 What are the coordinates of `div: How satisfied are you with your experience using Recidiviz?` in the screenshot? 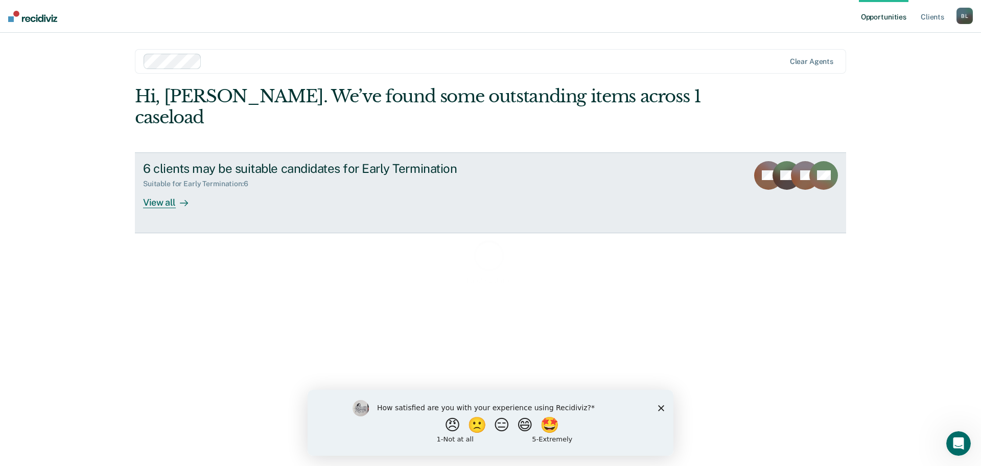 It's located at (188, 18).